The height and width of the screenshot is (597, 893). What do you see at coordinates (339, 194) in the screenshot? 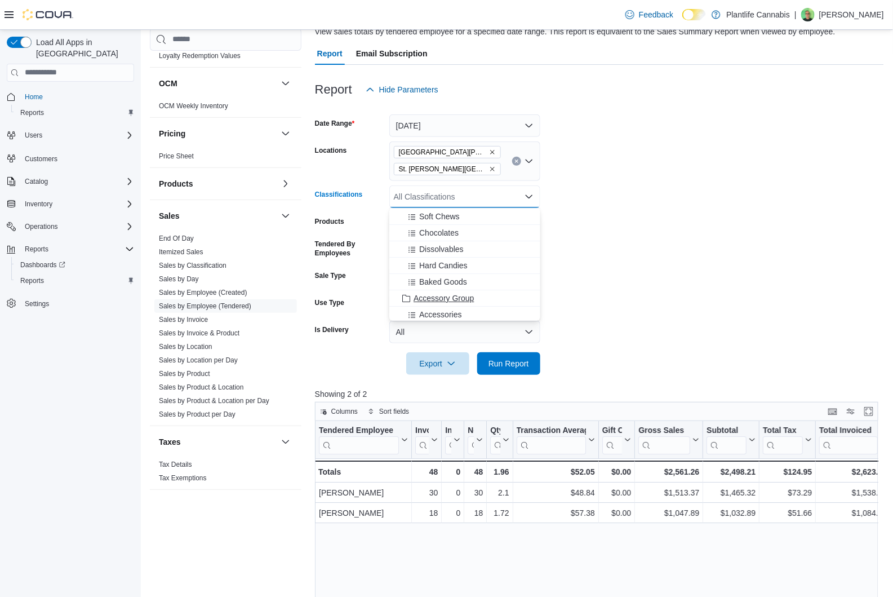
I see `label: Classifications` at bounding box center [339, 194].